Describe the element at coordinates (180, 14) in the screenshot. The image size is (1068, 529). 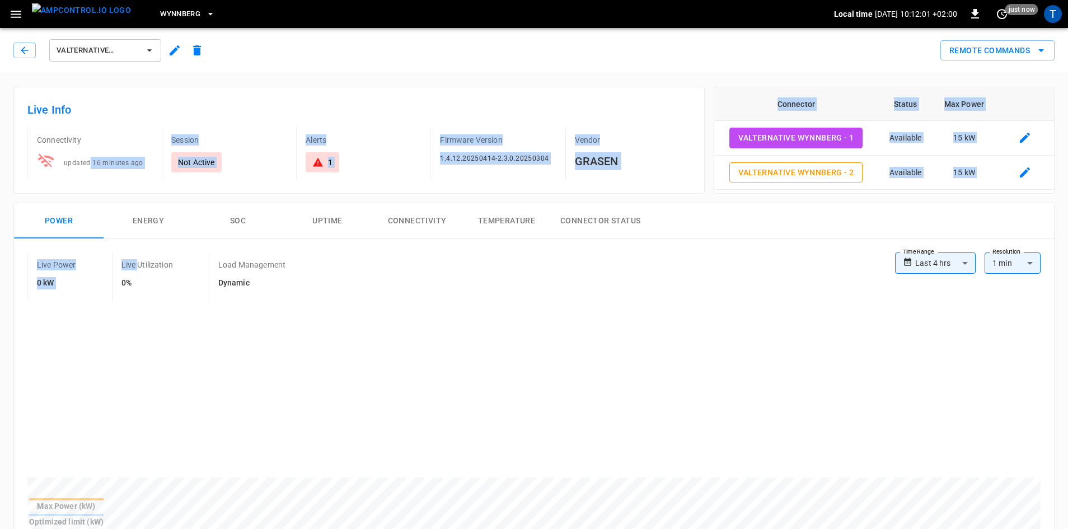
I see `span: Wynnberg` at that location.